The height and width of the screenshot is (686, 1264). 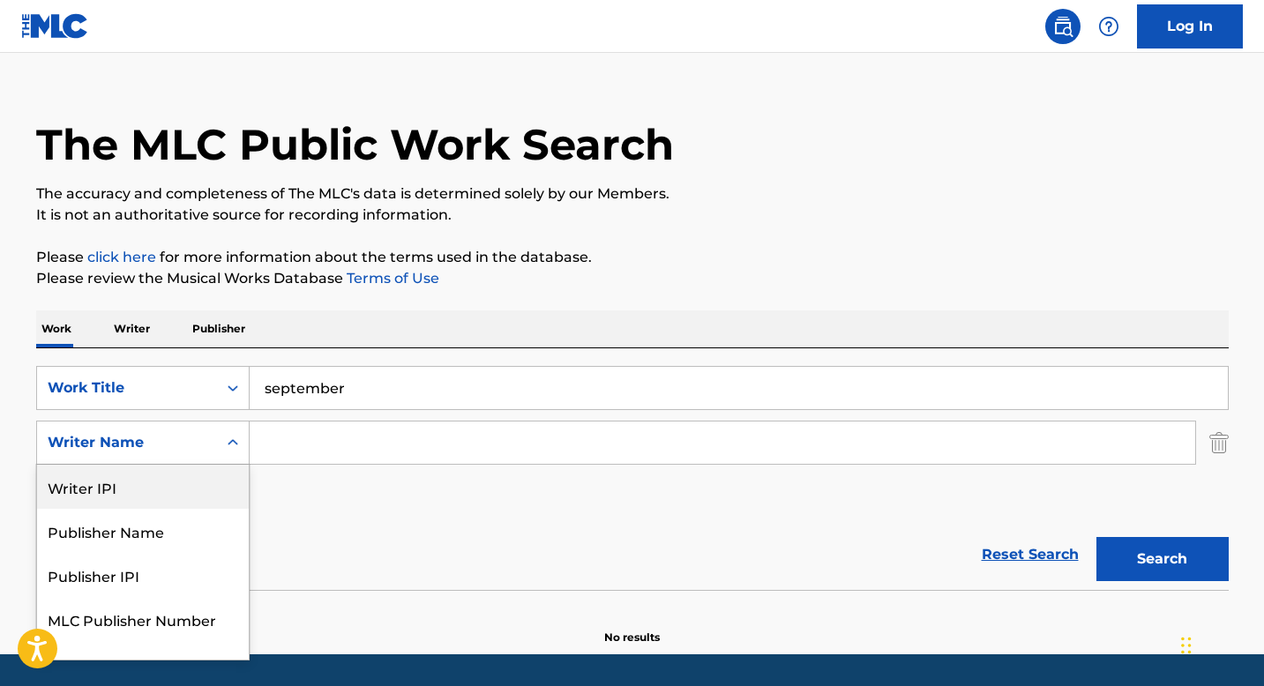 I want to click on form: Search Form, so click(x=632, y=478).